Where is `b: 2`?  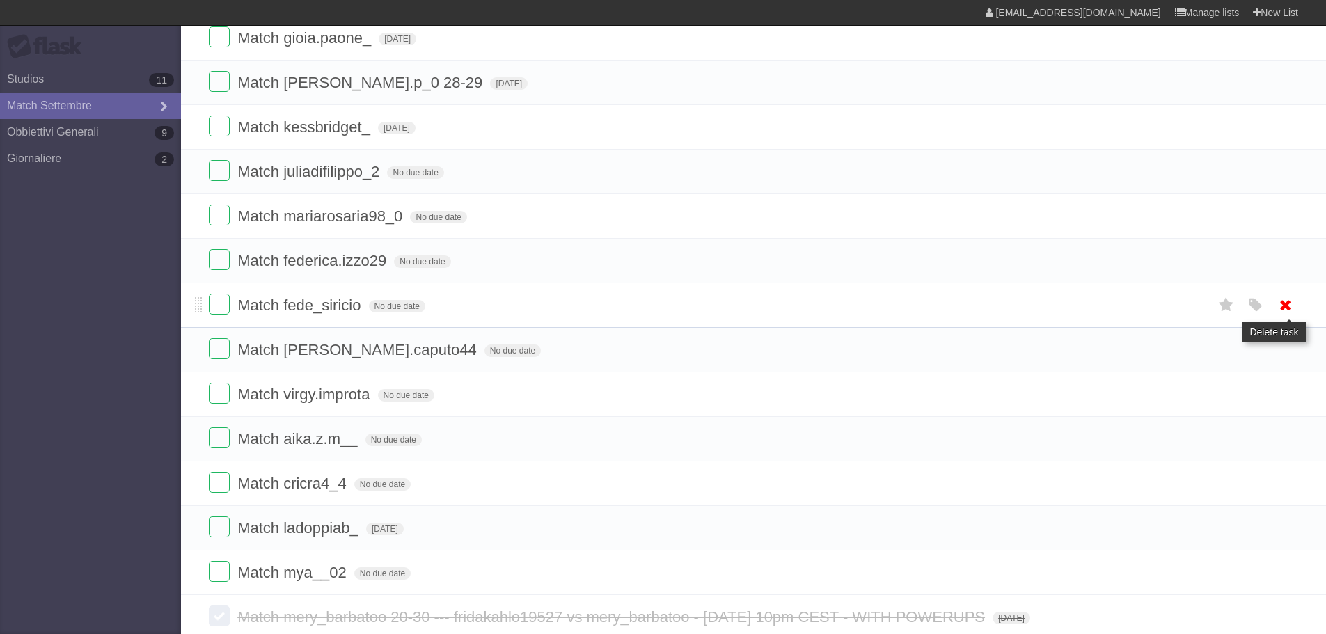 b: 2 is located at coordinates (164, 159).